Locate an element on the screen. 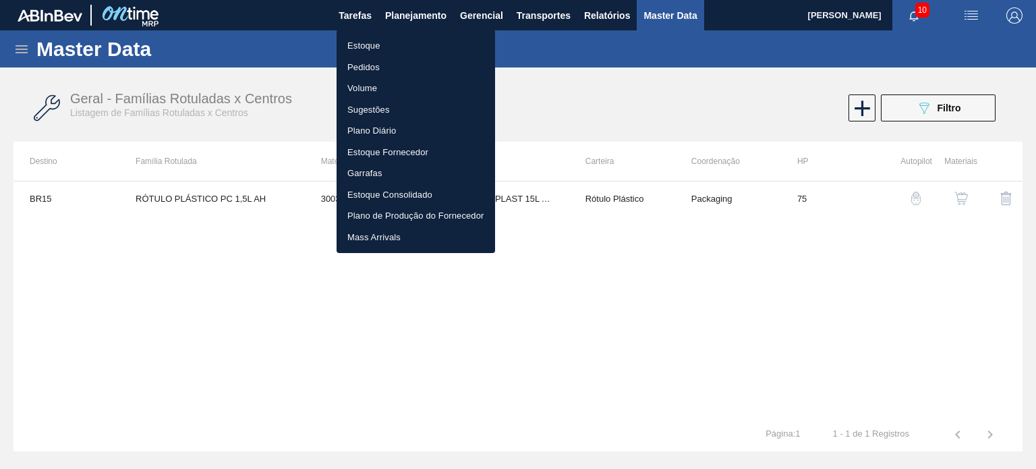  a: Plano de Produção do Fornecedor is located at coordinates (415, 216).